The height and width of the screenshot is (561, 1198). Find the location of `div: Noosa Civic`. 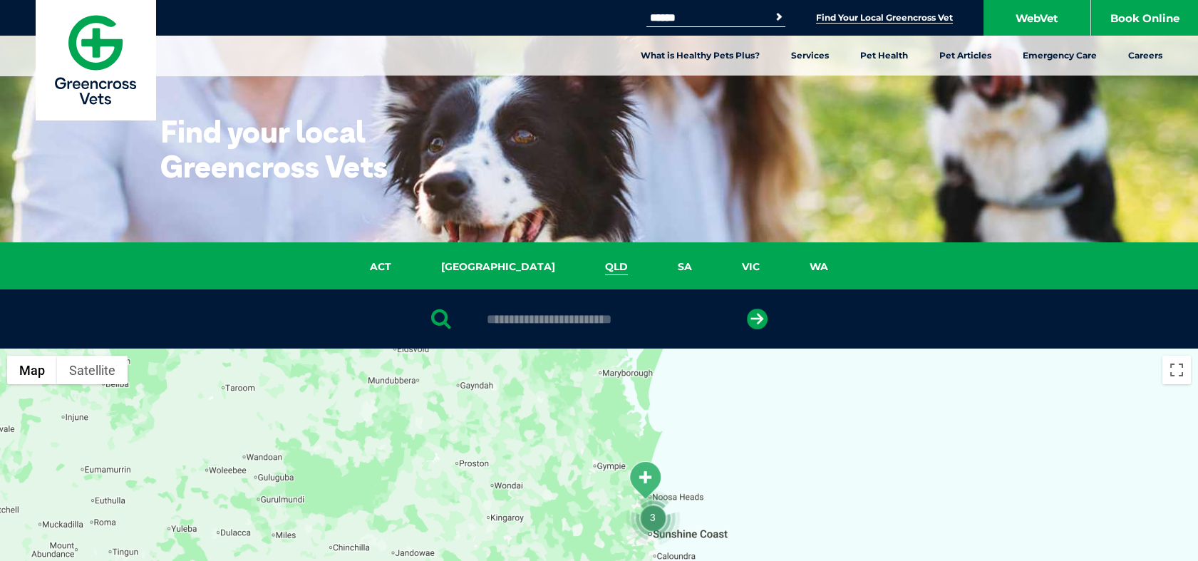

div: Noosa Civic is located at coordinates (645, 479).